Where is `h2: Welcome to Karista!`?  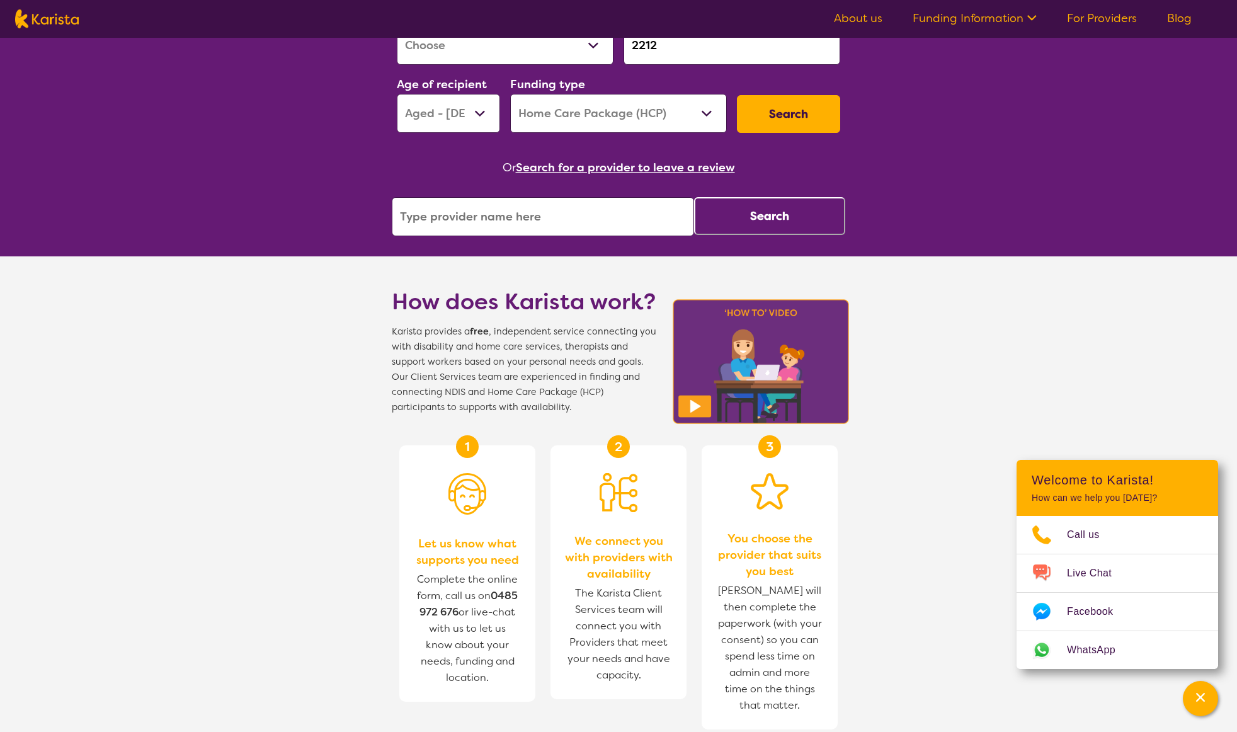
h2: Welcome to Karista! is located at coordinates (1117, 480).